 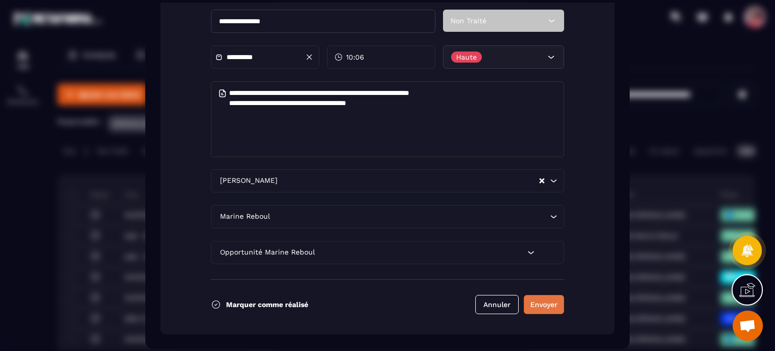 I want to click on button: Envoyer, so click(x=544, y=304).